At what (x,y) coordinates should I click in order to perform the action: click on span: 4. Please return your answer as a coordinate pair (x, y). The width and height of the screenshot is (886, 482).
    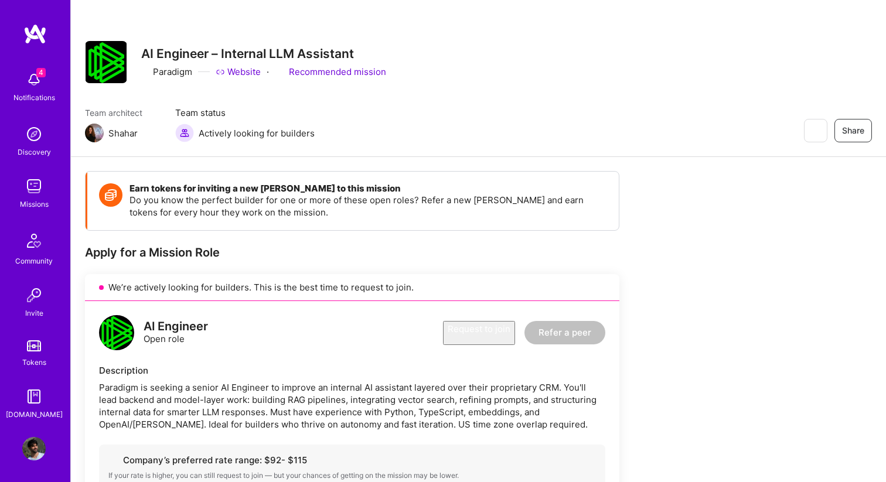
    Looking at the image, I should click on (41, 73).